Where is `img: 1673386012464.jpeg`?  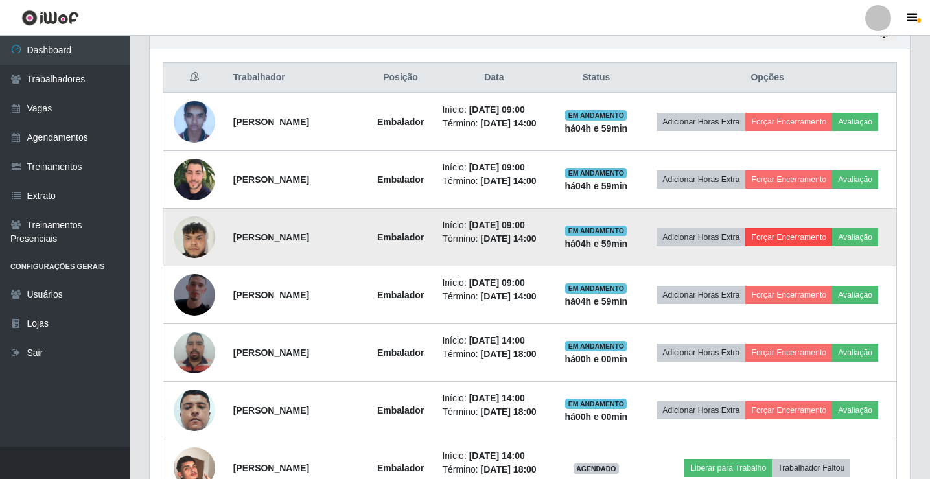 img: 1673386012464.jpeg is located at coordinates (194, 122).